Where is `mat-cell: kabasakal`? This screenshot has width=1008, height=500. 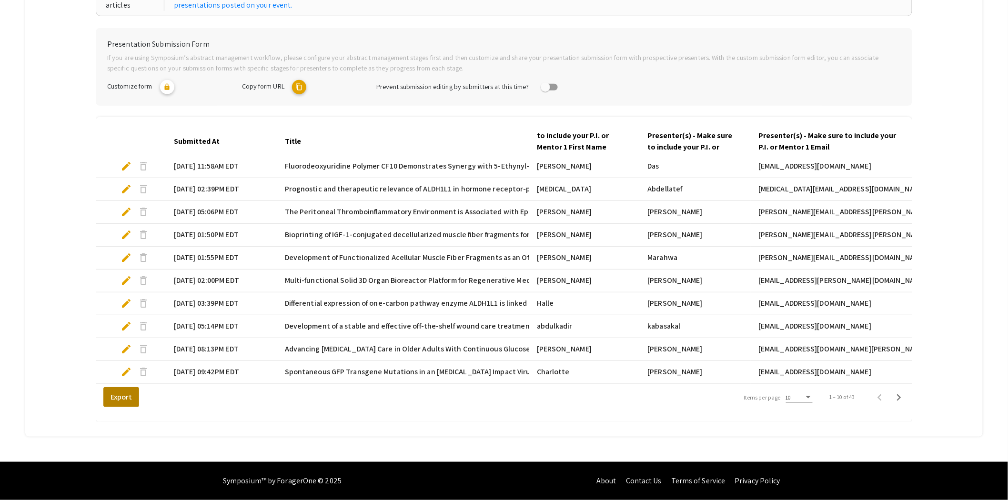 mat-cell: kabasakal is located at coordinates (695, 327).